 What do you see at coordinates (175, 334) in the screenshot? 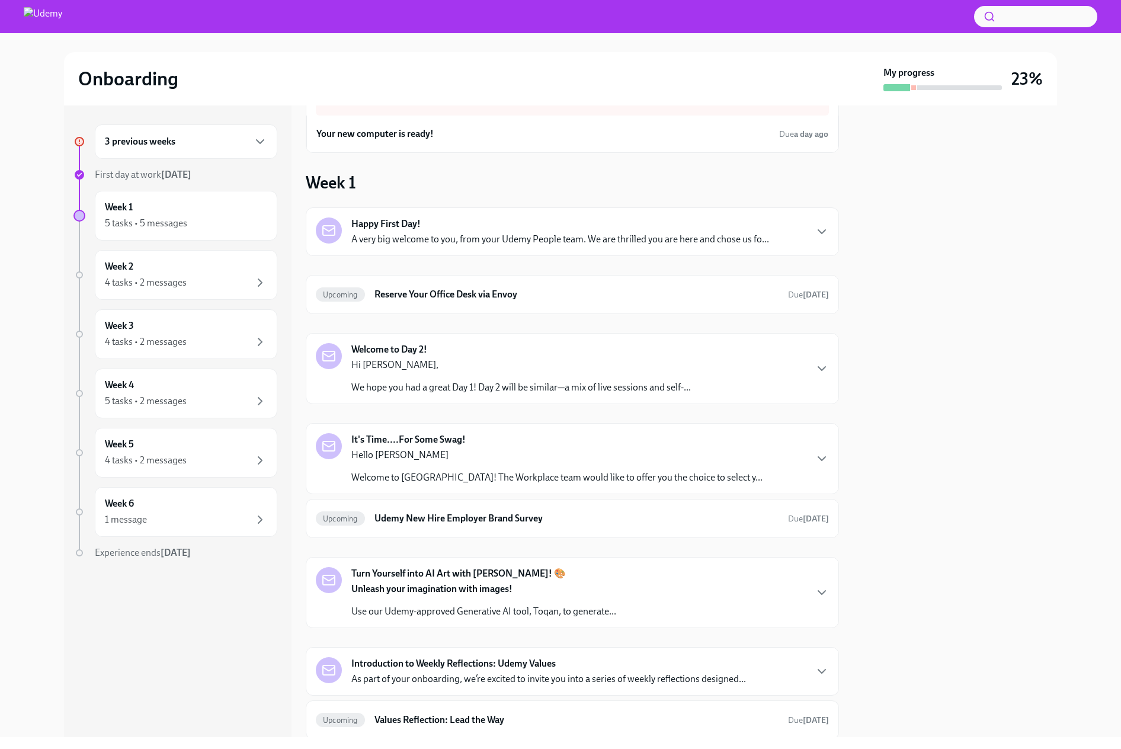
I see `a: Week 34 tasks • 2 messages` at bounding box center [175, 334].